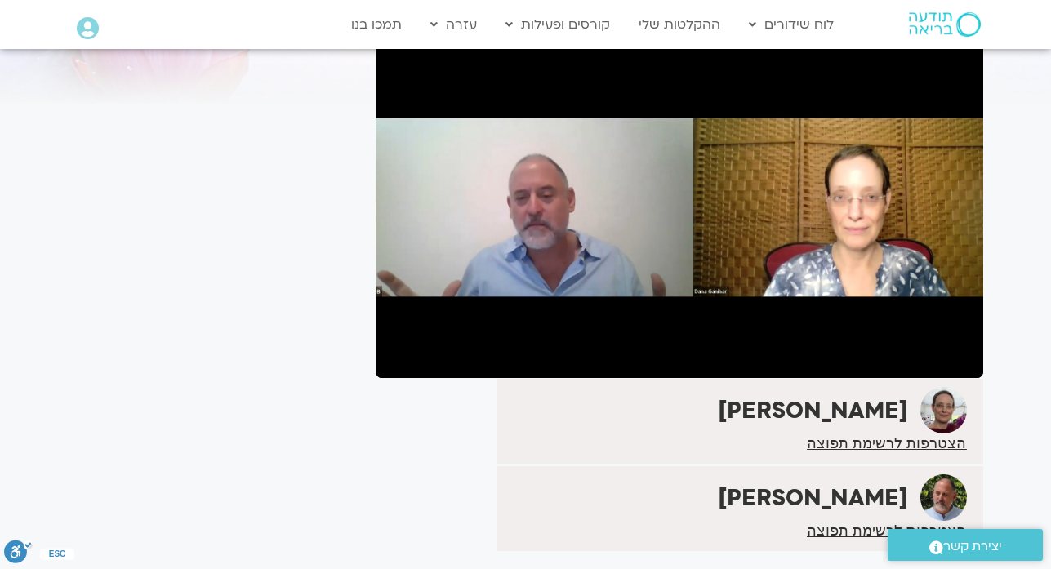  Describe the element at coordinates (558, 24) in the screenshot. I see `a: קורסים ופעילות` at that location.